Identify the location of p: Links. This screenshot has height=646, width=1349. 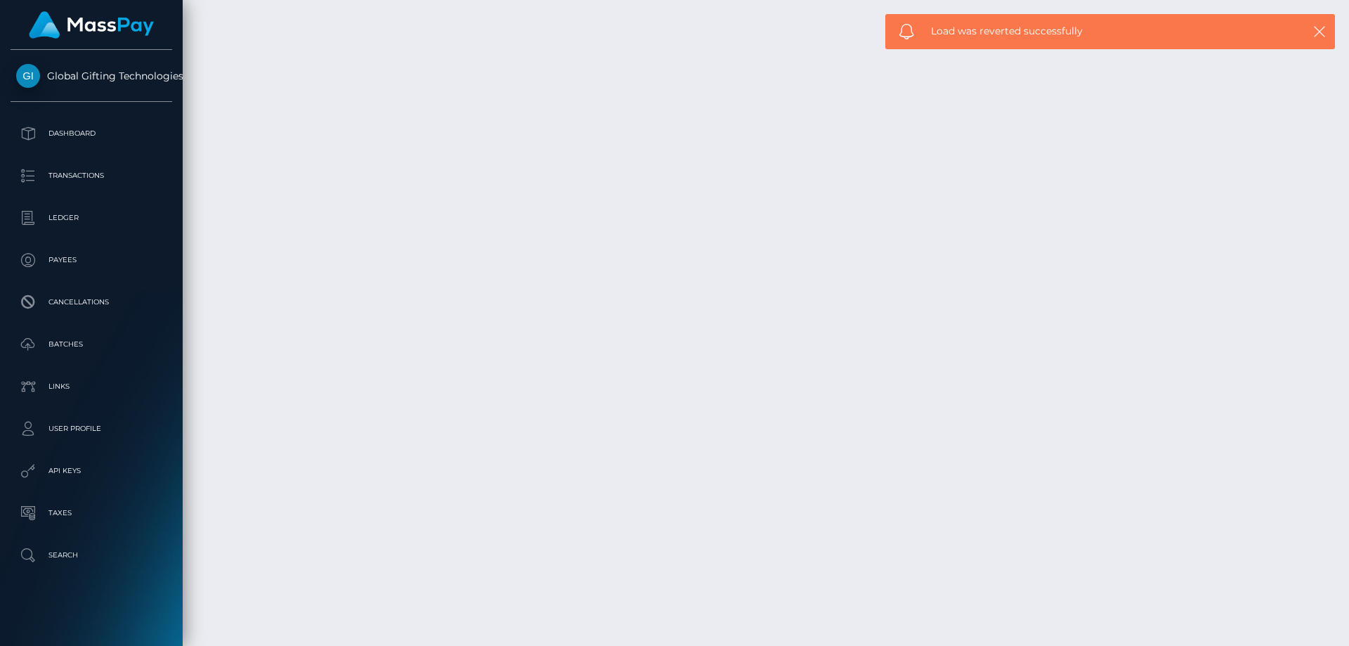
(91, 386).